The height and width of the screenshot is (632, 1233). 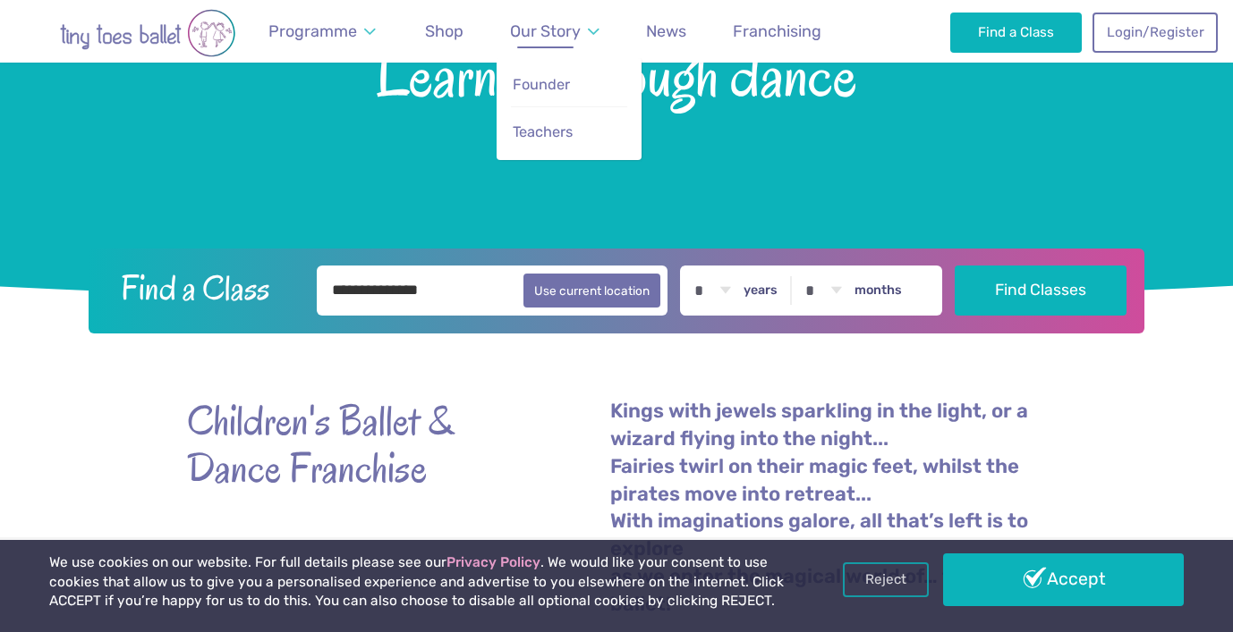 I want to click on span: Programme, so click(x=312, y=30).